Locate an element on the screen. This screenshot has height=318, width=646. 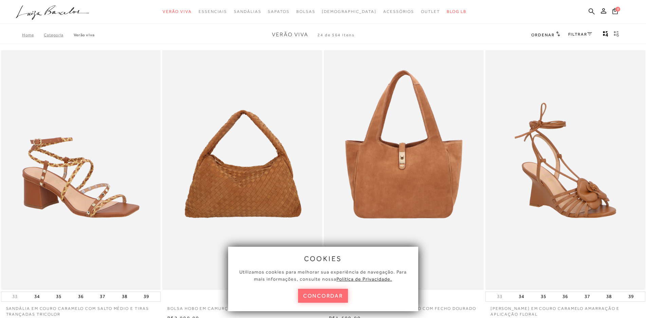
a: Home is located at coordinates (33, 35).